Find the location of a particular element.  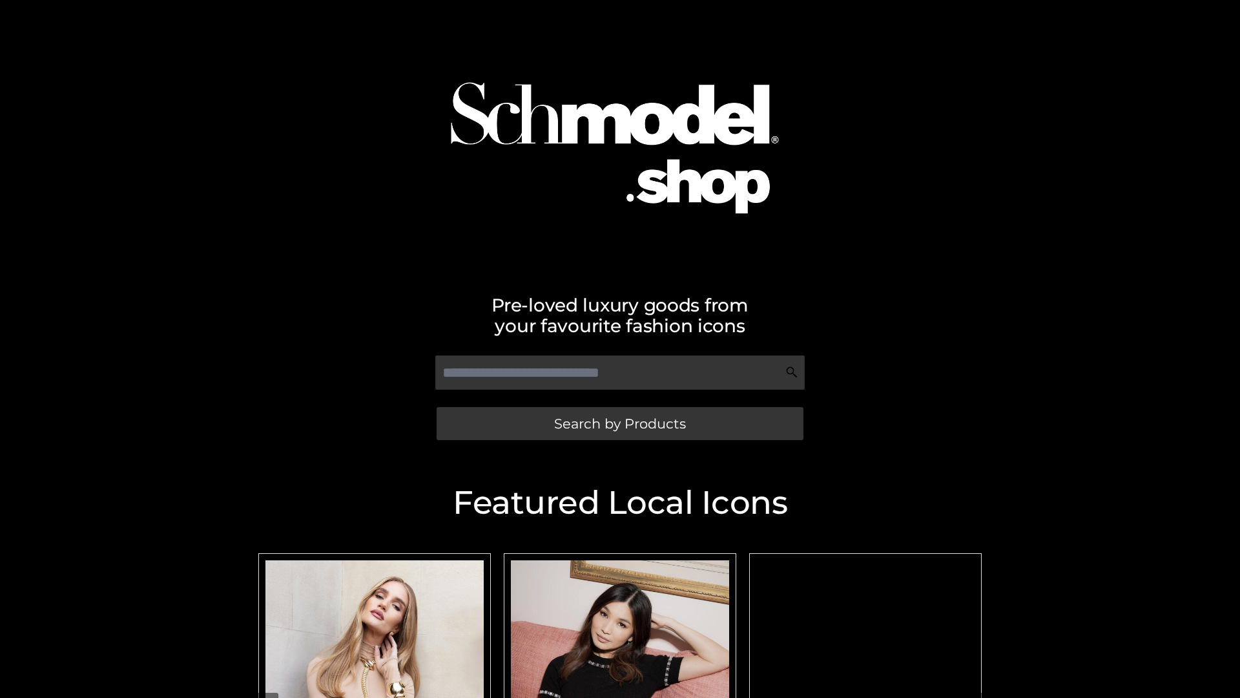

img: Search Icon is located at coordinates (792, 372).